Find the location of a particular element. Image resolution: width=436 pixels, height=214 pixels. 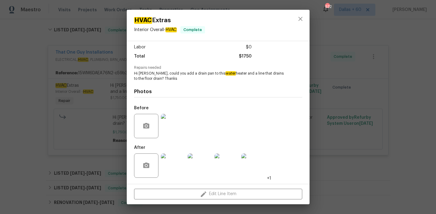

span: Interior Overall - is located at coordinates (155, 30).